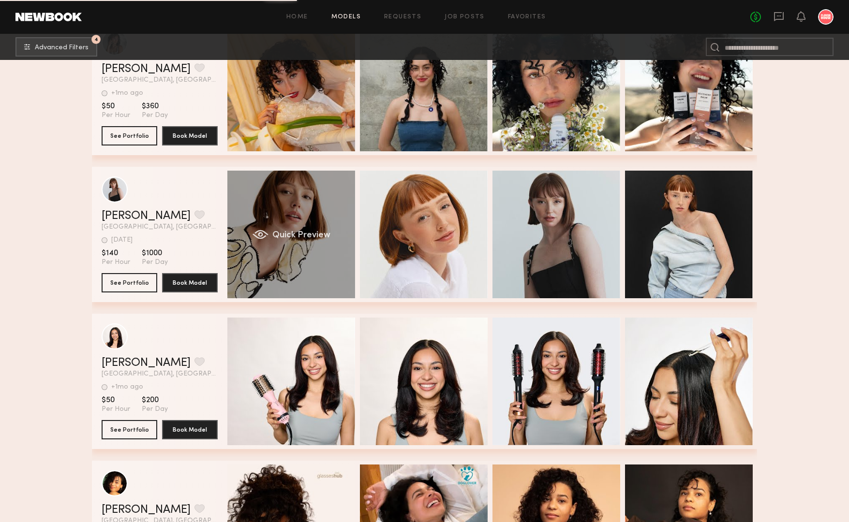  What do you see at coordinates (155, 253) in the screenshot?
I see `span: $1000` at bounding box center [155, 253].